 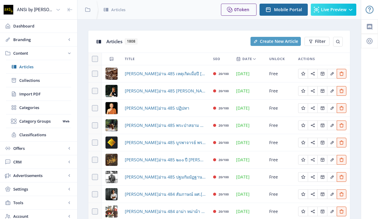 What do you see at coordinates (279, 41) in the screenshot?
I see `span: Create New Article` at bounding box center [279, 41].